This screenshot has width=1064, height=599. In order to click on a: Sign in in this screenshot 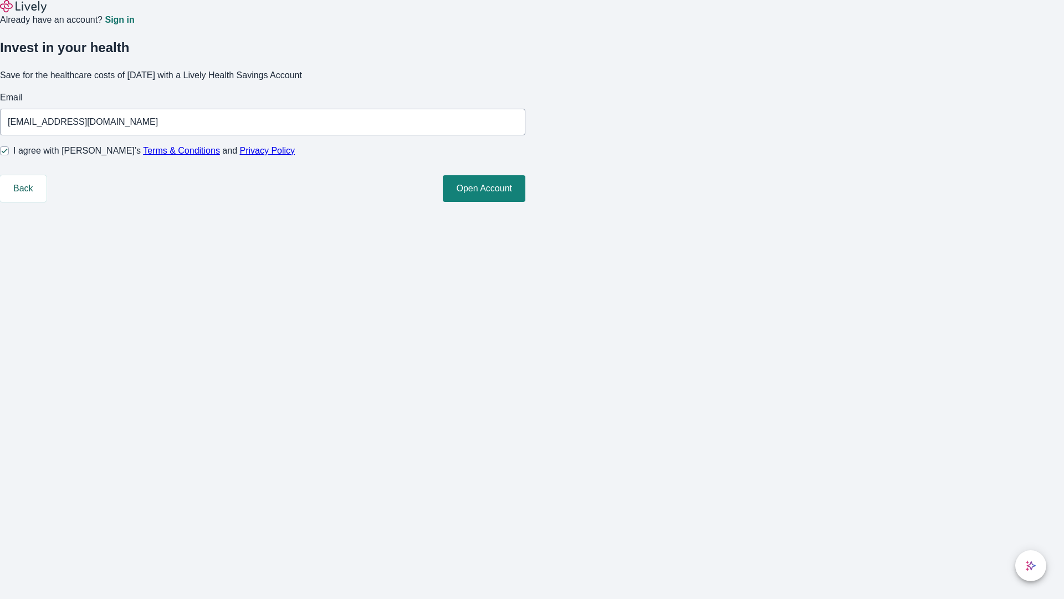, I will do `click(119, 20)`.